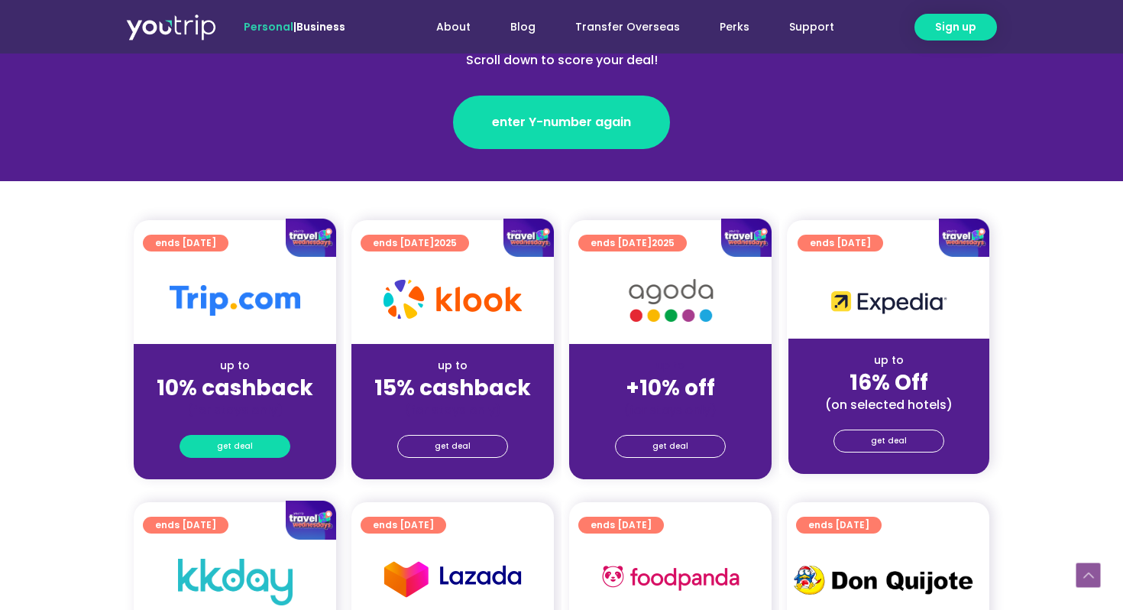 The image size is (1123, 610). What do you see at coordinates (889, 404) in the screenshot?
I see `div: (on selected hotels)` at bounding box center [889, 404].